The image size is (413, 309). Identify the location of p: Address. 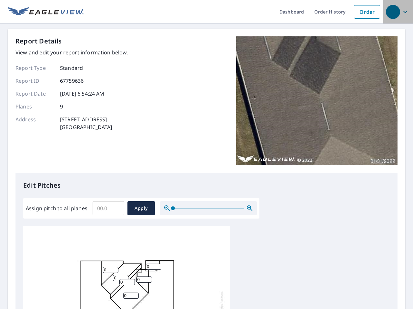
(35, 123).